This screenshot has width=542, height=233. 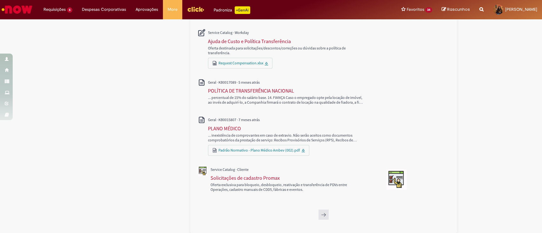 I want to click on a: Rascunhos, so click(x=456, y=10).